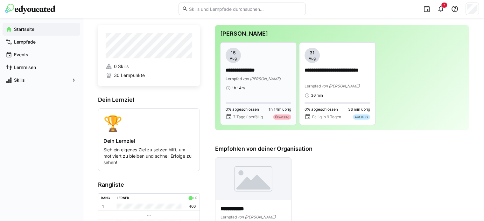  I want to click on span: 36 min, so click(317, 95).